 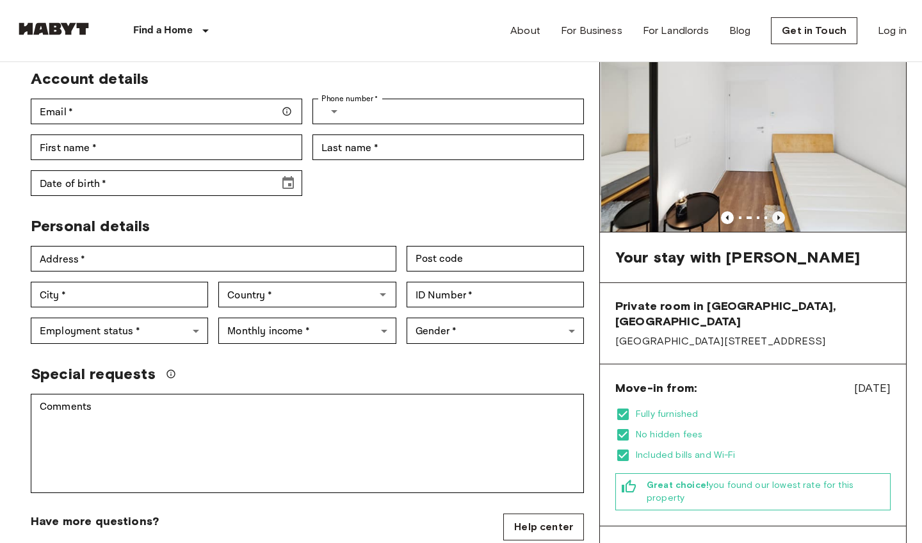 I want to click on div: Comments, so click(x=307, y=443).